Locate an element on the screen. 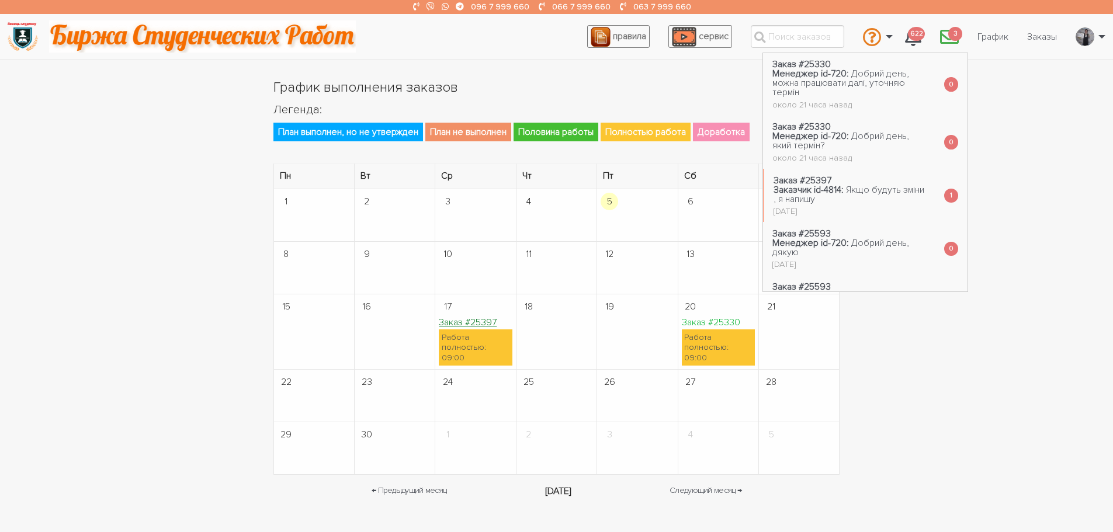  span: Добрий день, який термін? is located at coordinates (841, 141).